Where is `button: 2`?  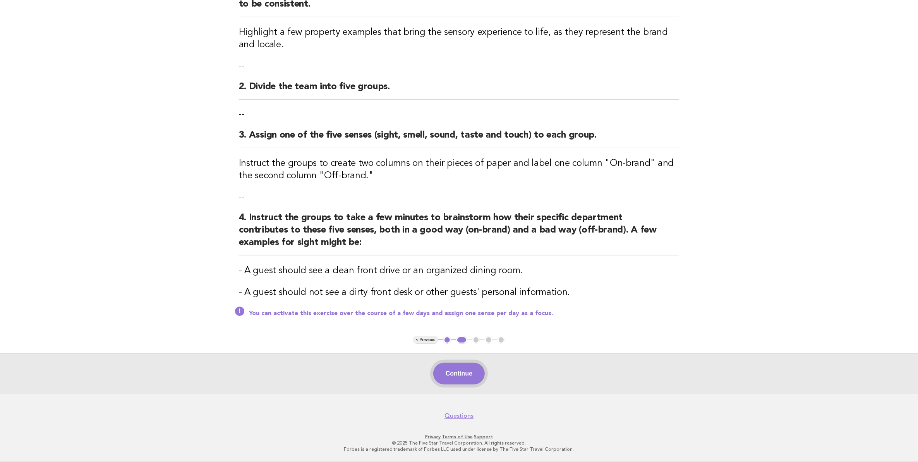
button: 2 is located at coordinates (462, 340).